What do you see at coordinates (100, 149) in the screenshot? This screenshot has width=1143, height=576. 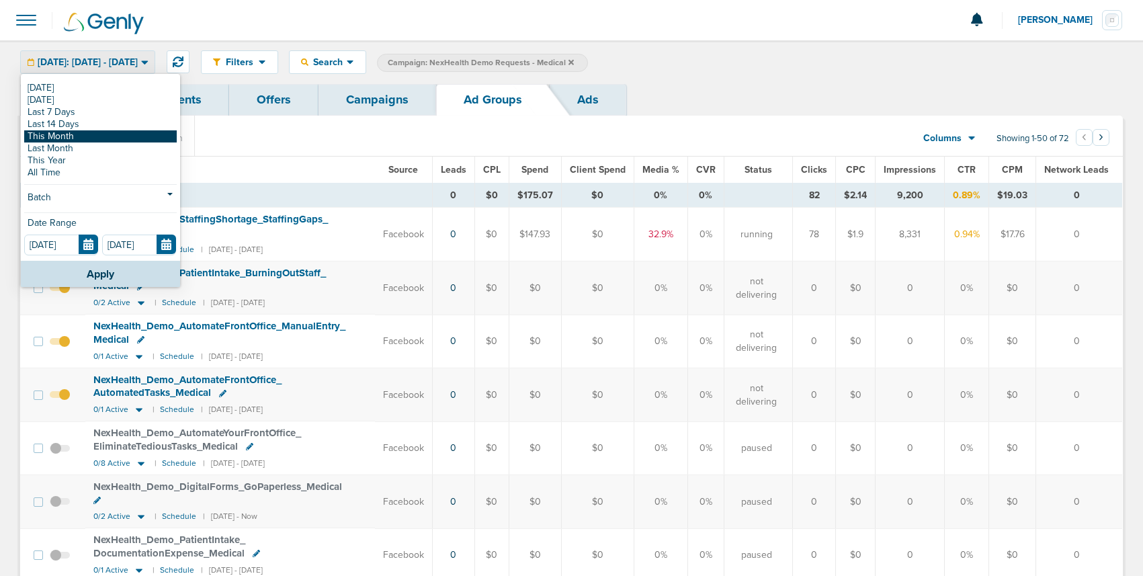 I see `a: Last Month` at bounding box center [100, 149].